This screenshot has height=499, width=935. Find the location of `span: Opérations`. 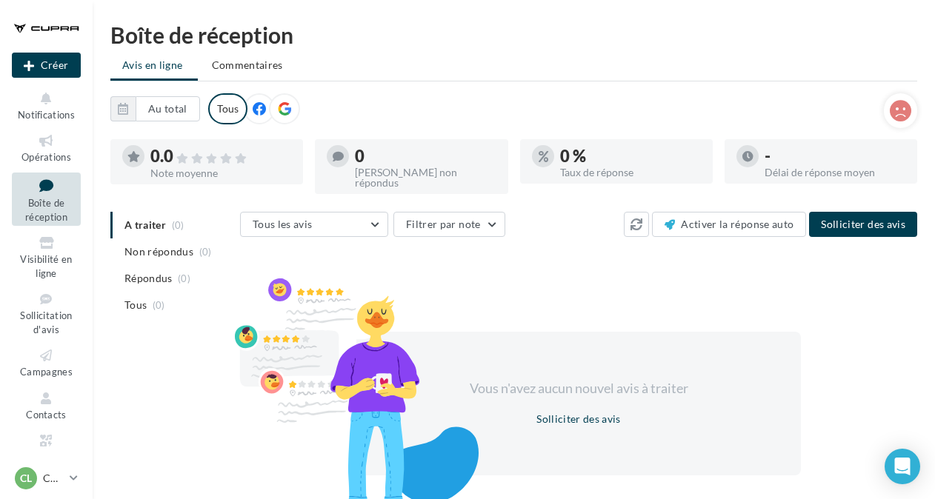

span: Opérations is located at coordinates (46, 157).